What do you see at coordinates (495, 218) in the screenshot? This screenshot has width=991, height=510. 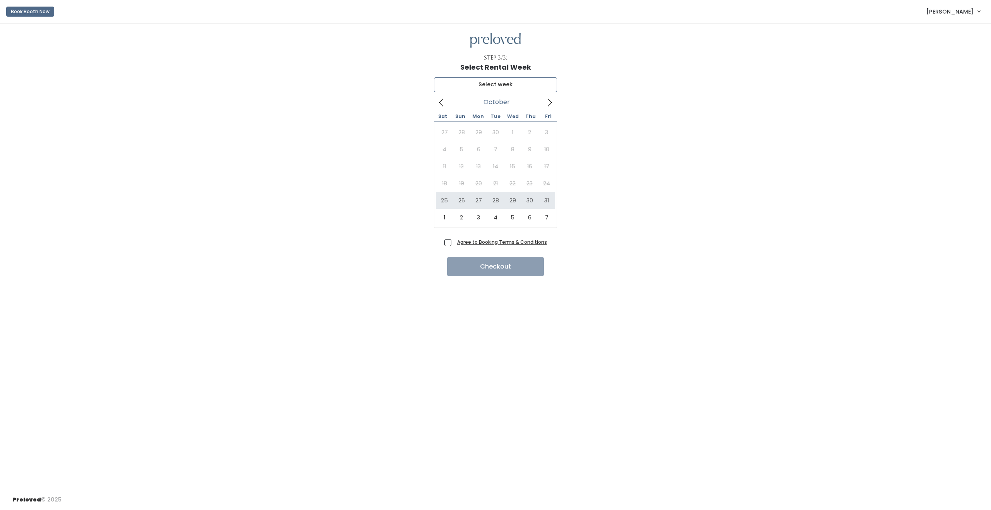 I see `span: November 4, 2025` at bounding box center [495, 218].